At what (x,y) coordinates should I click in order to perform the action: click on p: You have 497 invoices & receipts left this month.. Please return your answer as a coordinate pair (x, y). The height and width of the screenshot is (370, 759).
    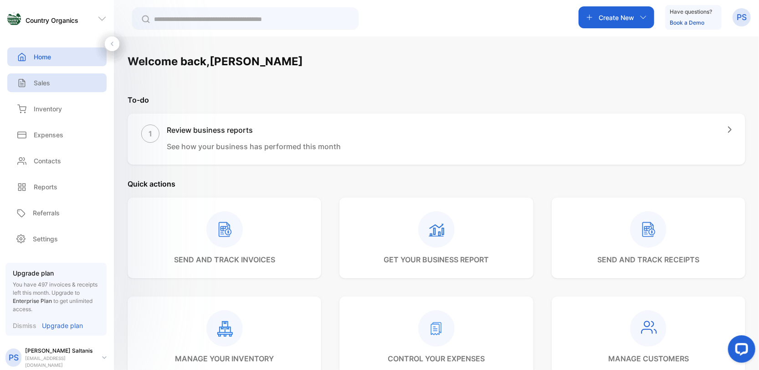
    Looking at the image, I should click on (56, 297).